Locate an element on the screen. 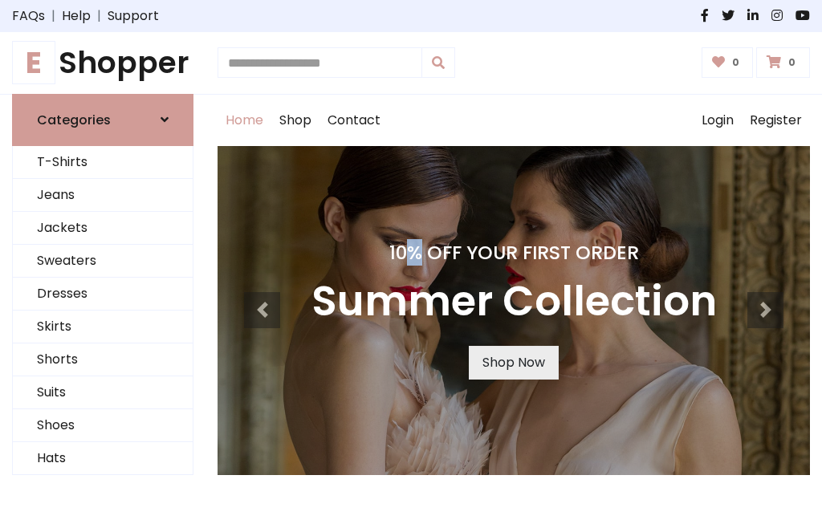 The height and width of the screenshot is (528, 822). a: Dresses is located at coordinates (103, 294).